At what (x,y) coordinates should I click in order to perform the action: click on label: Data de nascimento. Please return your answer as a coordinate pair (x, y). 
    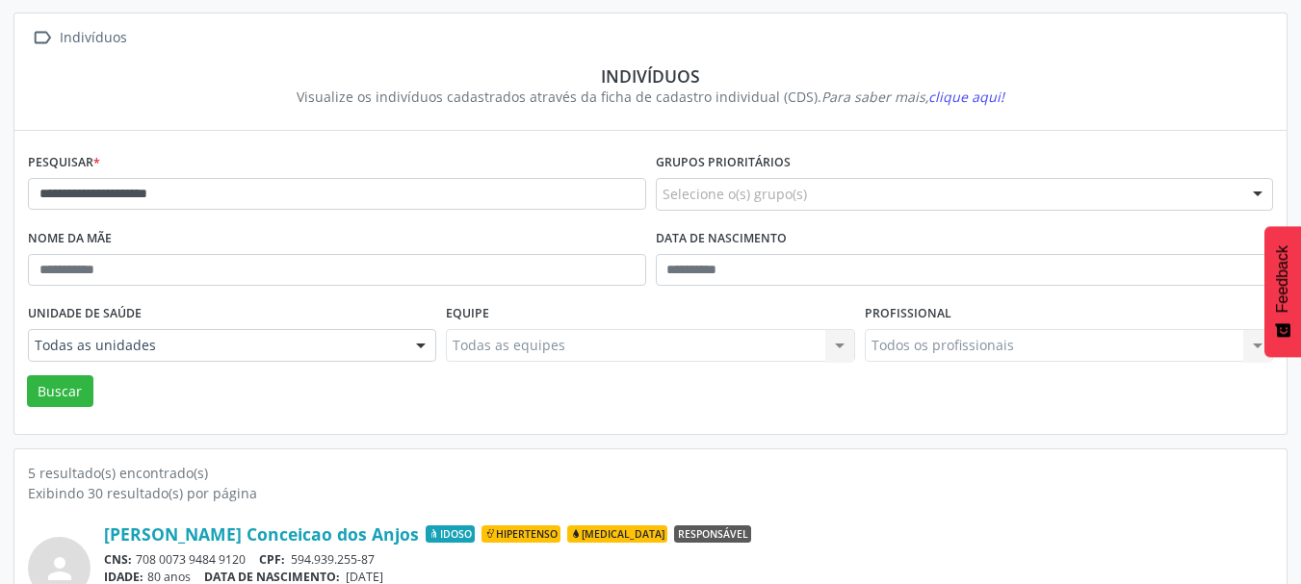
    Looking at the image, I should click on (721, 239).